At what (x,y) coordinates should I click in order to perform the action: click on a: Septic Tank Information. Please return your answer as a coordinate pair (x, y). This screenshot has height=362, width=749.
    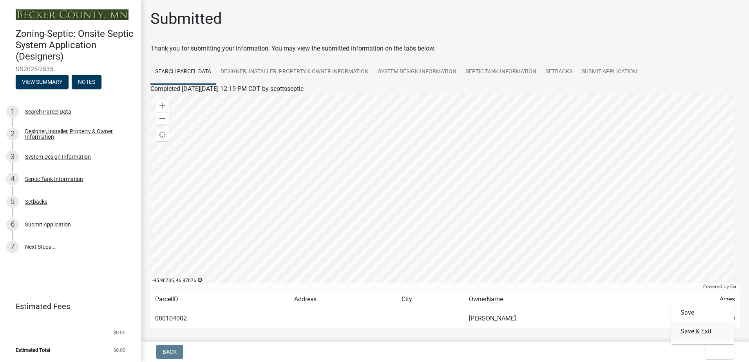
    Looking at the image, I should click on (501, 72).